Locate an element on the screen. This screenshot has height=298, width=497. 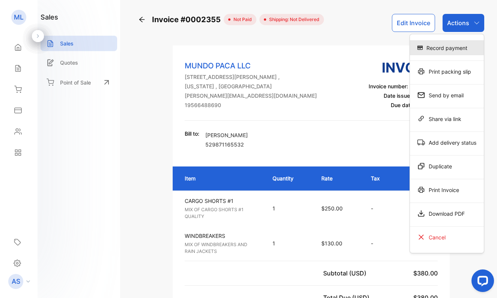
div: Print packing slip is located at coordinates (447, 71).